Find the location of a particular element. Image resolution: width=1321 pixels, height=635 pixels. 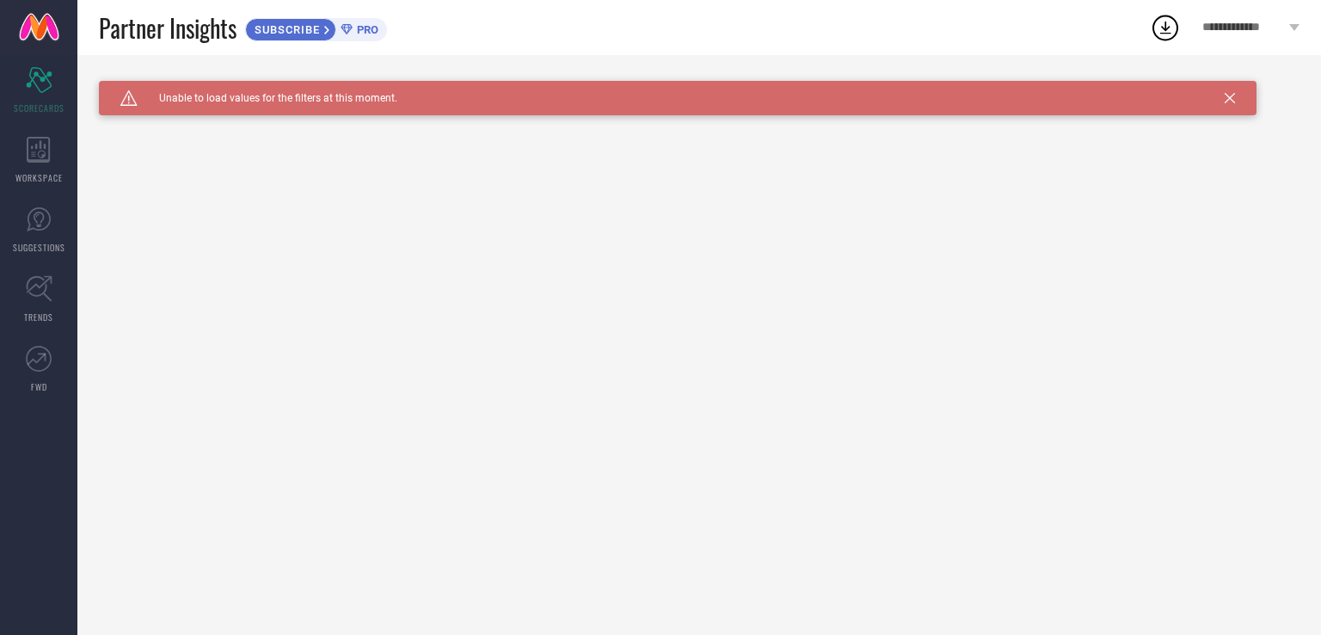

span: Partner Insights is located at coordinates (168, 28).